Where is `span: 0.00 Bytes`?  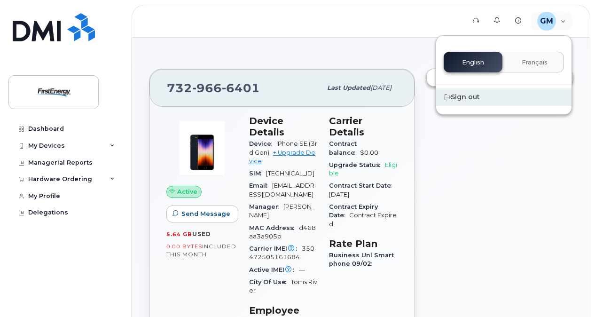 span: 0.00 Bytes is located at coordinates (184, 246).